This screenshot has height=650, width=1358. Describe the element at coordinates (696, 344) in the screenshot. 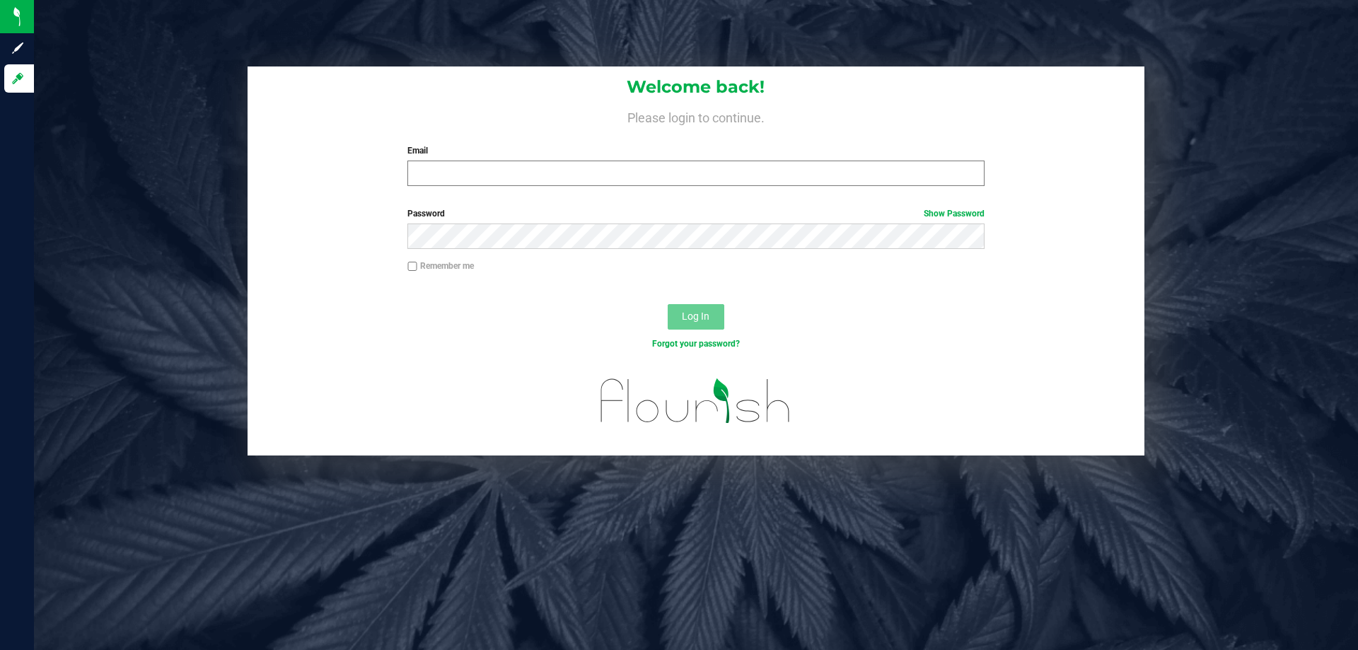

I see `a: Forgot your password?` at that location.